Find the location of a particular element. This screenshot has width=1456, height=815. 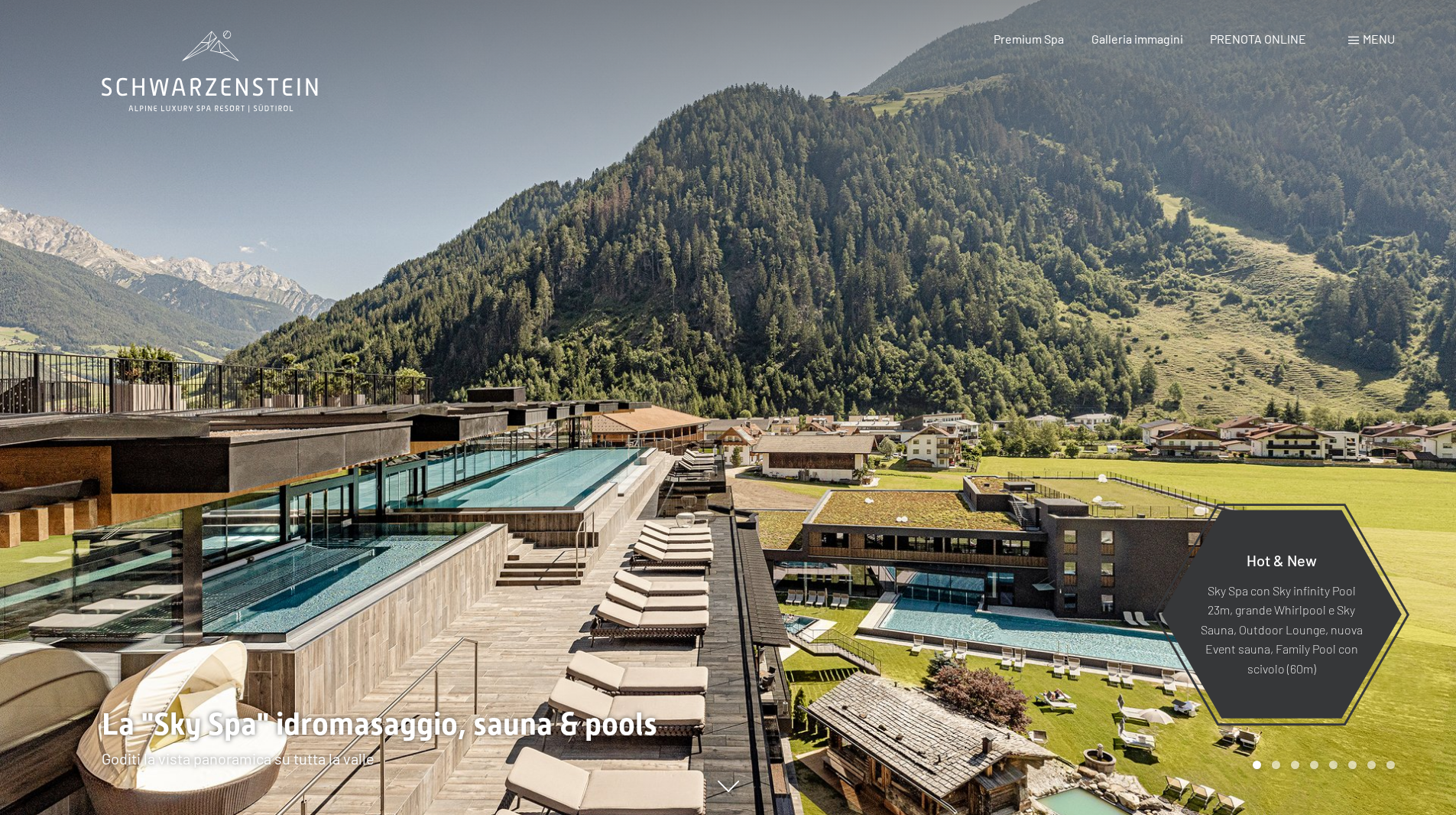

a: PRENOTA ONLINE is located at coordinates (1259, 38).